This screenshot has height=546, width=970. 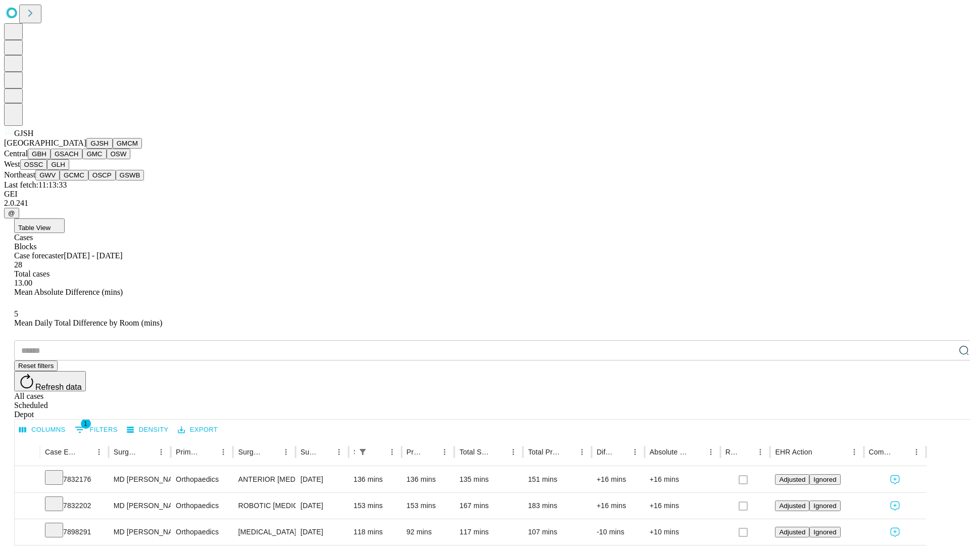 What do you see at coordinates (557, 505) in the screenshot?
I see `div: 183 mins` at bounding box center [557, 505].